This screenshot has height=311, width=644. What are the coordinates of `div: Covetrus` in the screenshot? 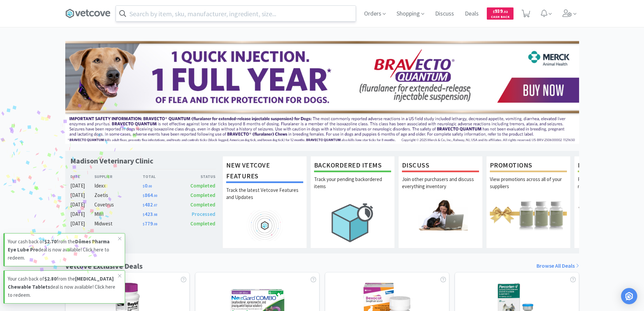 It's located at (118, 204).